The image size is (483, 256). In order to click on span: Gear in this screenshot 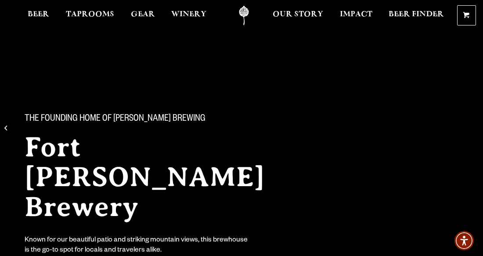, I will do `click(143, 15)`.